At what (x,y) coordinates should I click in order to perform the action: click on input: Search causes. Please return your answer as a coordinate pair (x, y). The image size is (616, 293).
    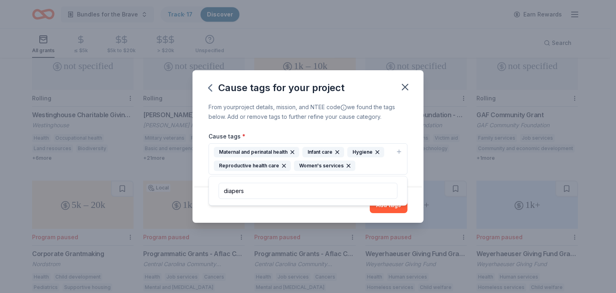
    Looking at the image, I should click on (308, 190).